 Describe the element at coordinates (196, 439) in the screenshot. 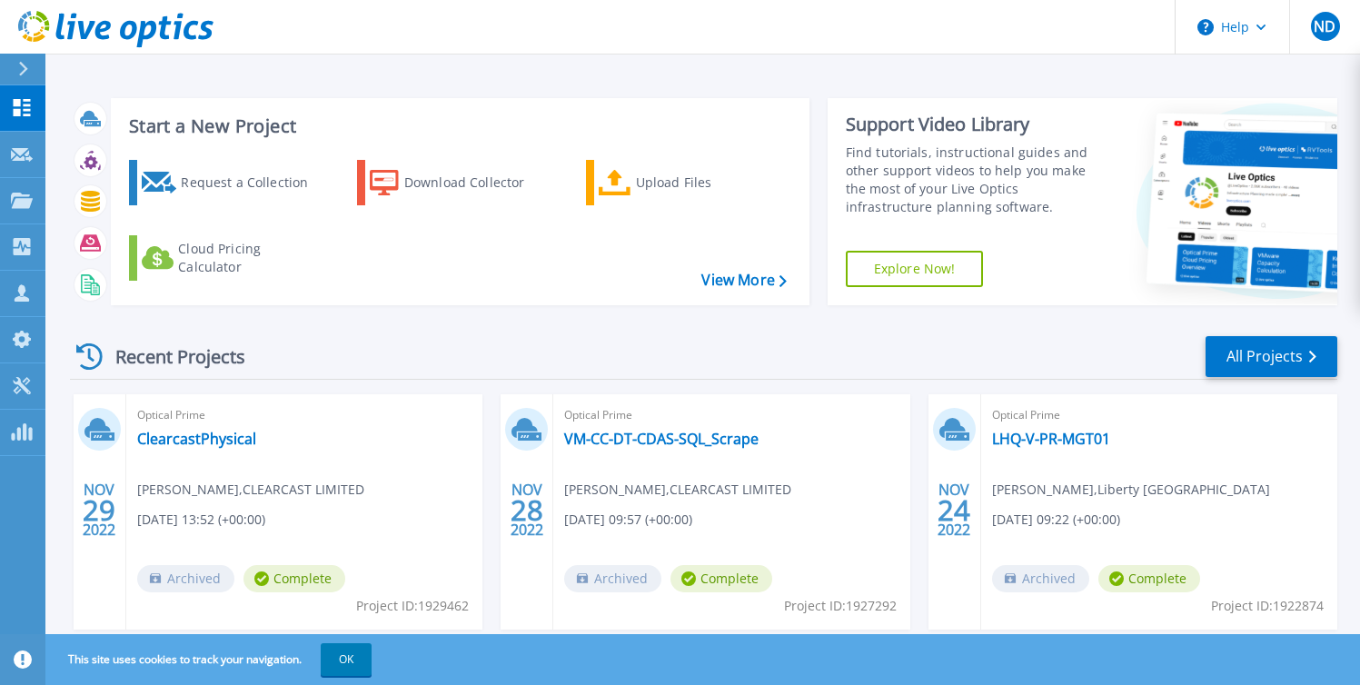

I see `a: ClearcastPhysical` at that location.